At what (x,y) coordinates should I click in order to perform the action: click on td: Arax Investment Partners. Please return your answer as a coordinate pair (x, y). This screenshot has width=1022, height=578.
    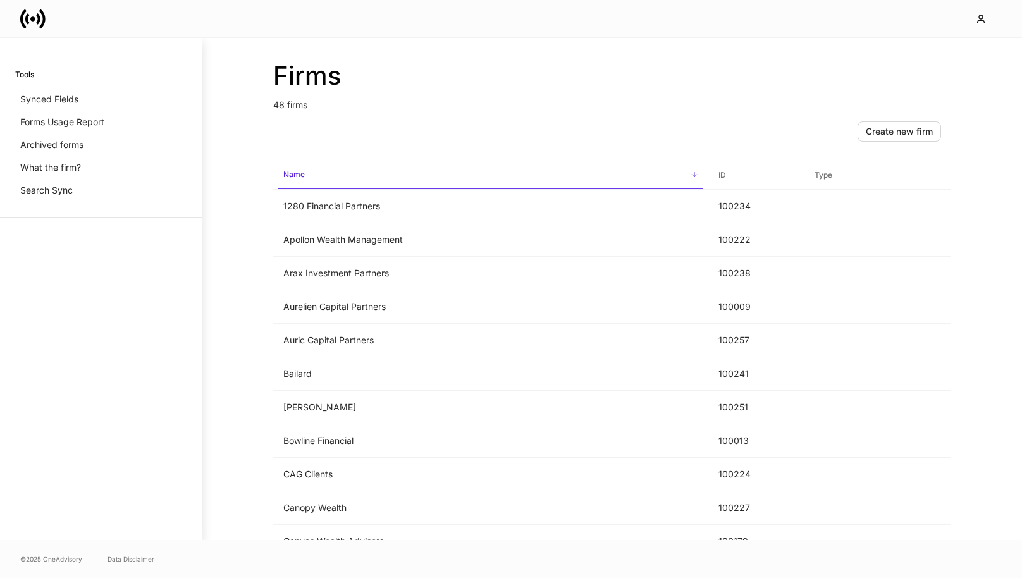
    Looking at the image, I should click on (491, 273).